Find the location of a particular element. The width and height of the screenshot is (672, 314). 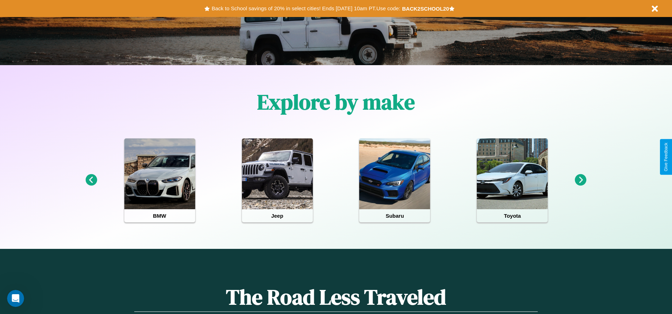

h4: Subaru is located at coordinates (394, 216).